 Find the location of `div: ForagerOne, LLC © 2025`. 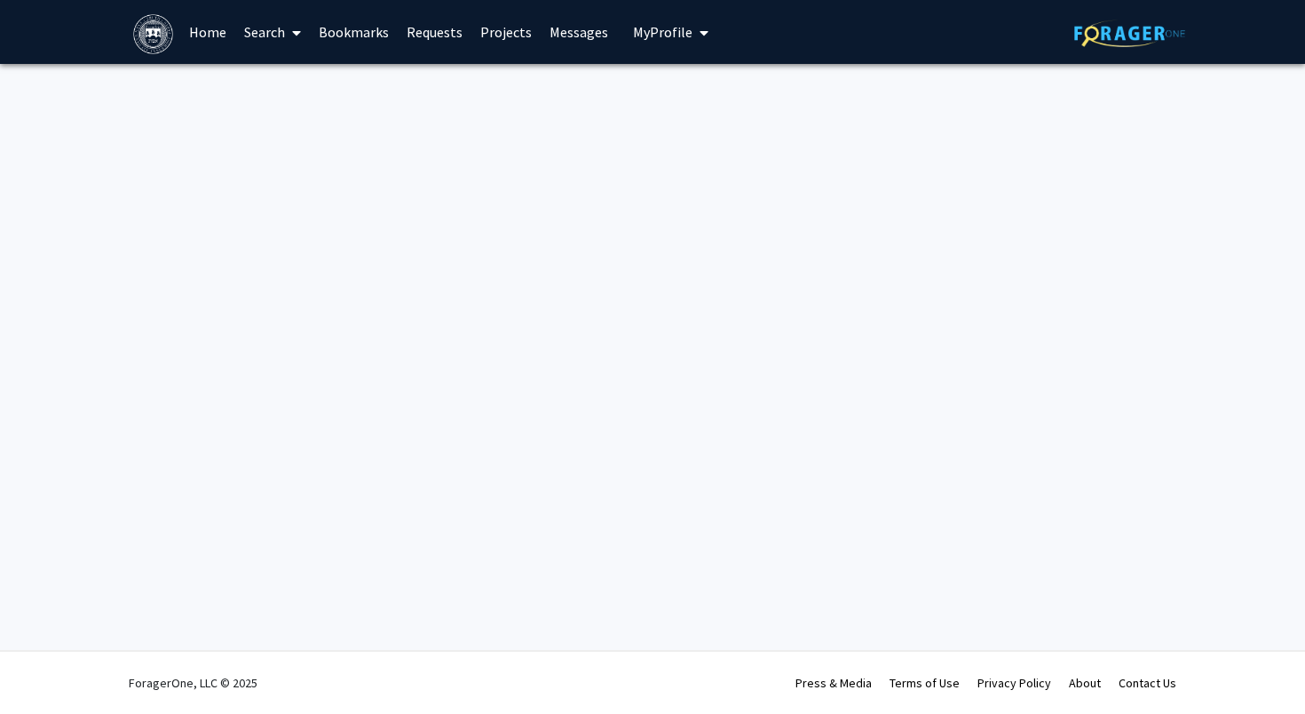

div: ForagerOne, LLC © 2025 is located at coordinates (193, 683).